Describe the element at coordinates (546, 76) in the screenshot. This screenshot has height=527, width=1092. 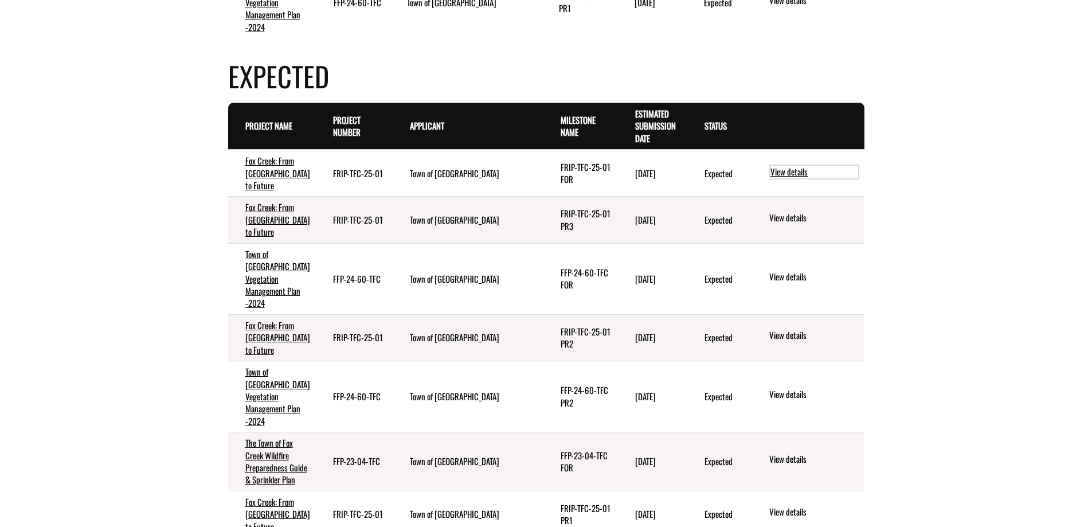
I see `h4: Expected` at that location.